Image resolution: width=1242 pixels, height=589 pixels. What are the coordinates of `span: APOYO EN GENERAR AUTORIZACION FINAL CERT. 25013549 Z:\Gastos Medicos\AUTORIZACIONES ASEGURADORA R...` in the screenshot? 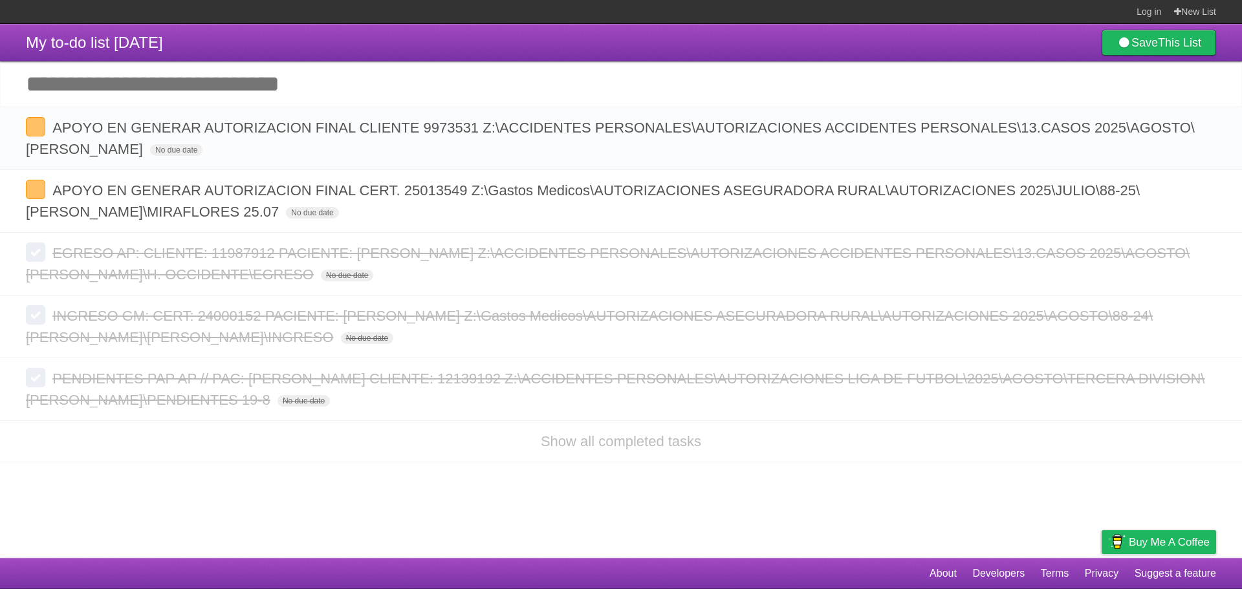 It's located at (583, 201).